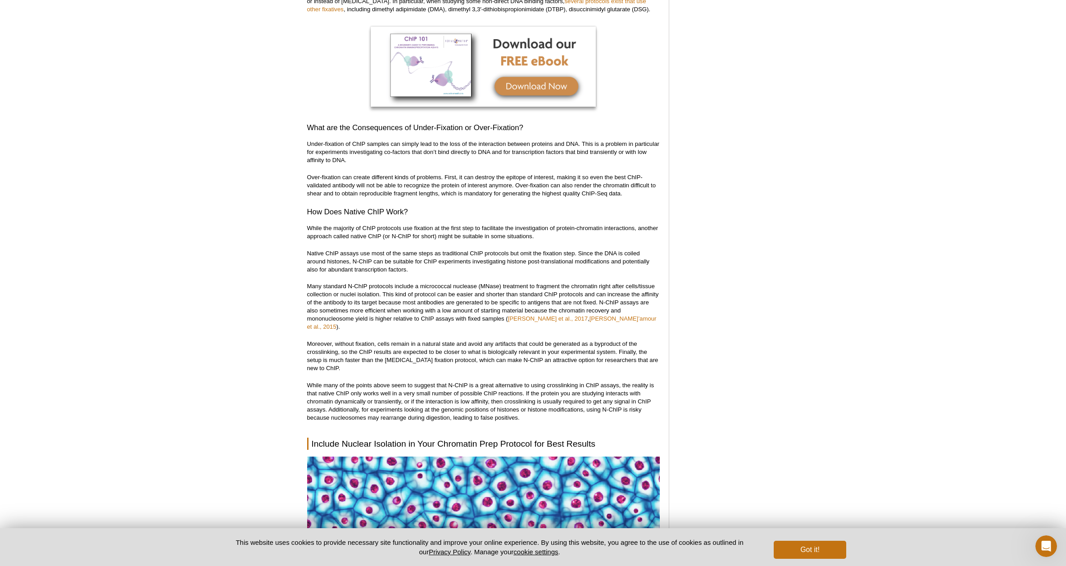 Image resolution: width=1066 pixels, height=566 pixels. What do you see at coordinates (450, 552) in the screenshot?
I see `a: Privacy Policy` at bounding box center [450, 552].